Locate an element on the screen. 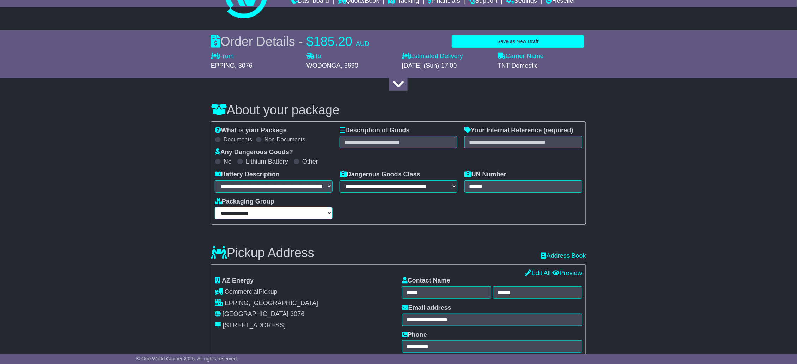  button: Save as New Draft is located at coordinates (518, 41).